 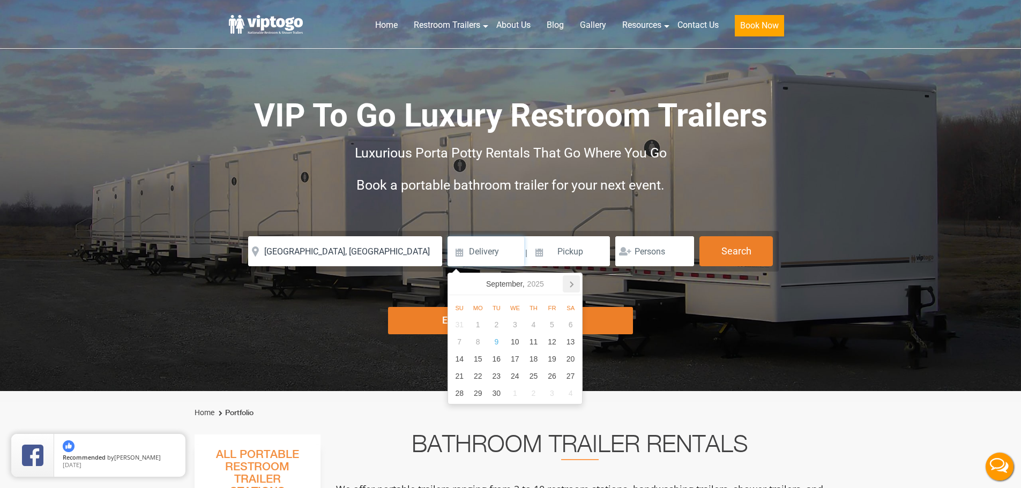 What do you see at coordinates (570, 359) in the screenshot?
I see `div: 20` at bounding box center [570, 359].